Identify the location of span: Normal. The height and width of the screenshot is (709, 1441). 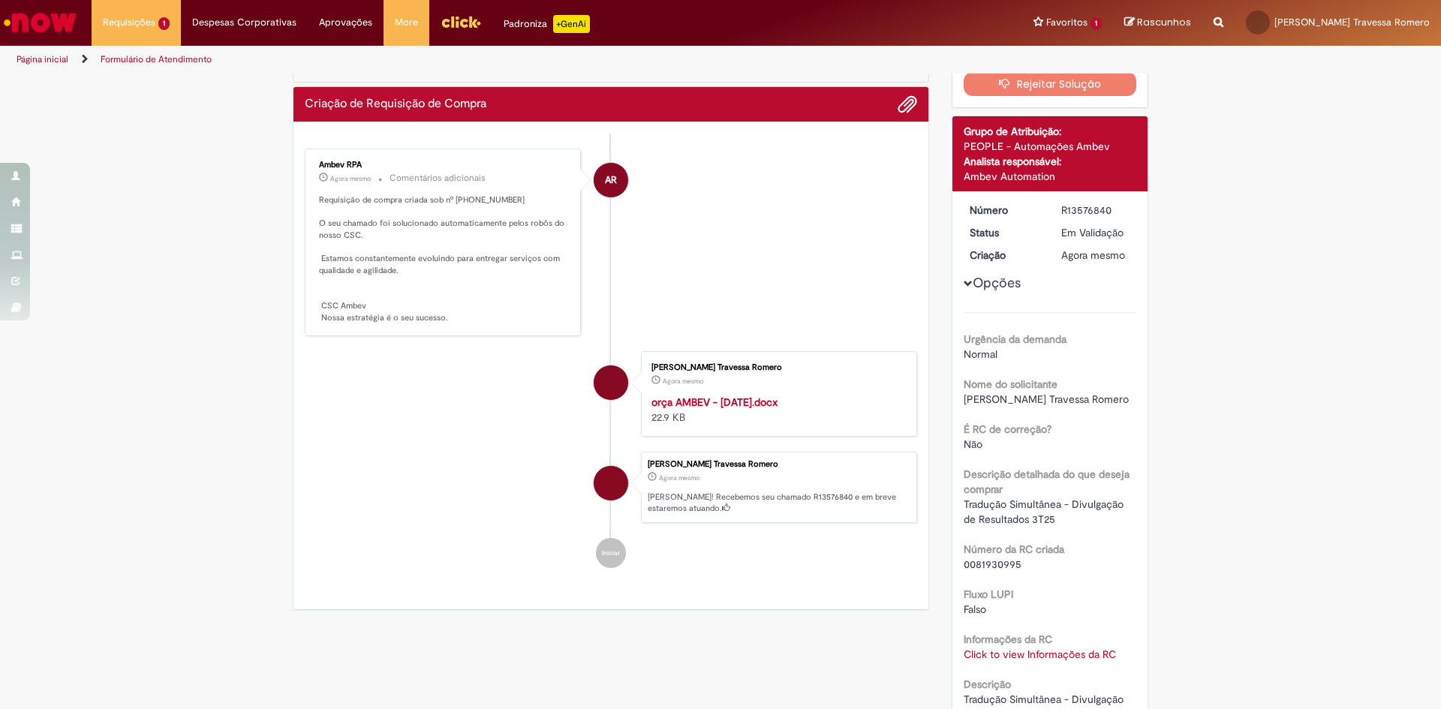
(980, 354).